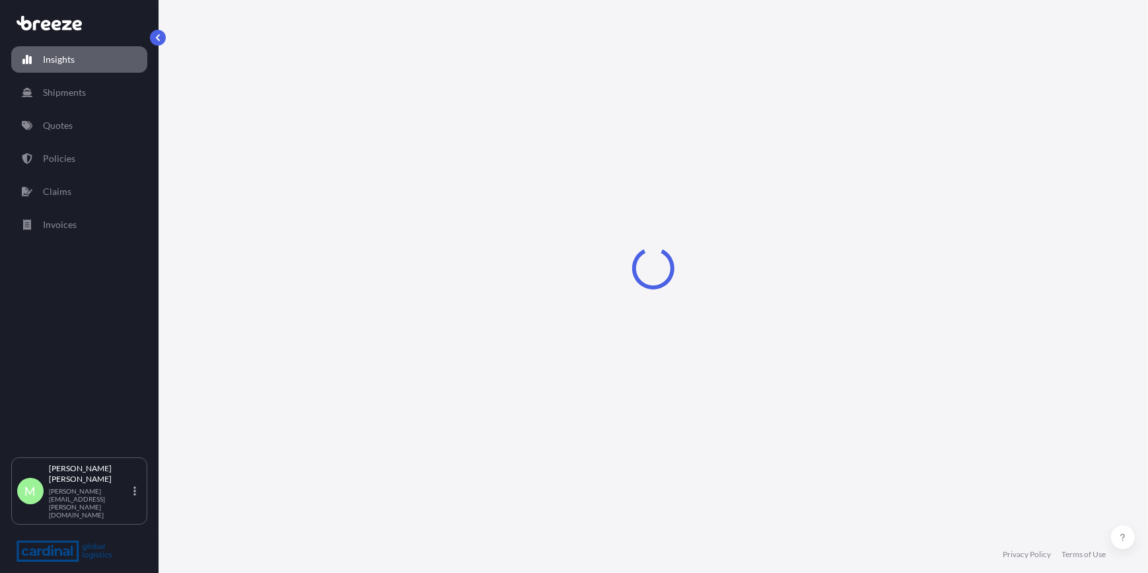 The height and width of the screenshot is (573, 1148). I want to click on p: Terms of Use, so click(1084, 554).